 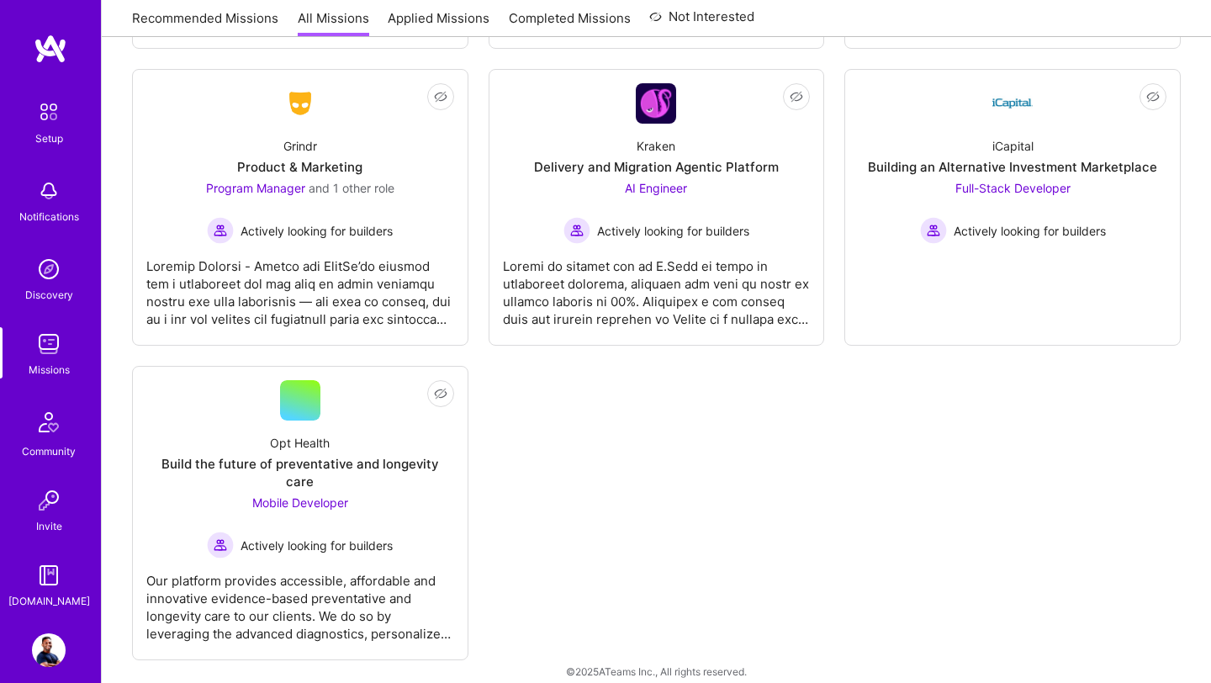 I want to click on div: Missions, so click(x=49, y=369).